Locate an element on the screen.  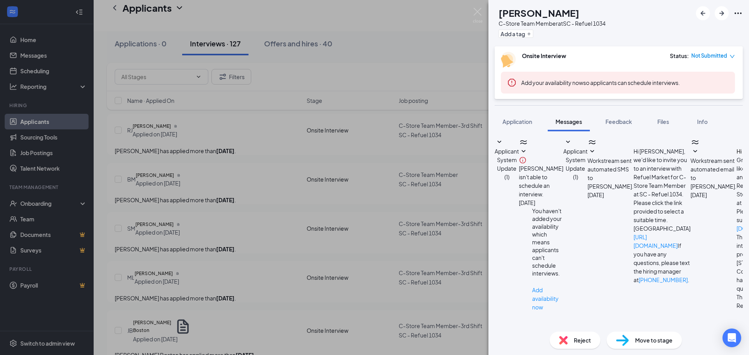
button: ArrowLeftNew is located at coordinates (703, 13).